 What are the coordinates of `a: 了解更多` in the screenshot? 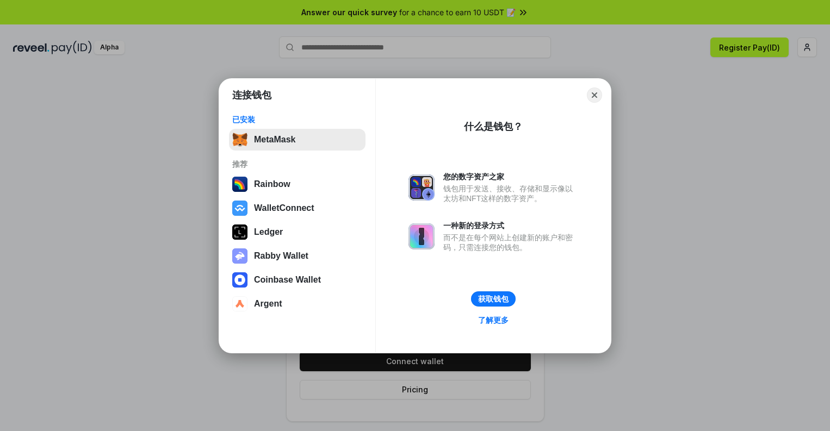 It's located at (493, 320).